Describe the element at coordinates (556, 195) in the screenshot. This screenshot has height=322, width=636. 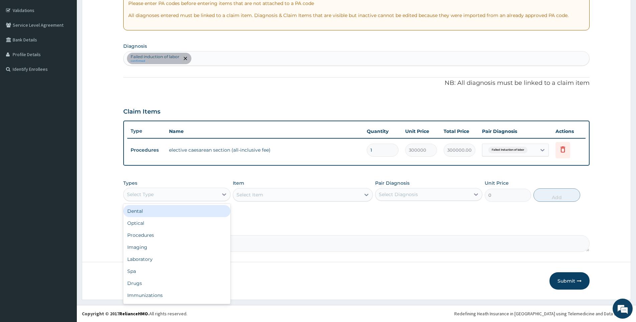
I see `button: Add` at that location.